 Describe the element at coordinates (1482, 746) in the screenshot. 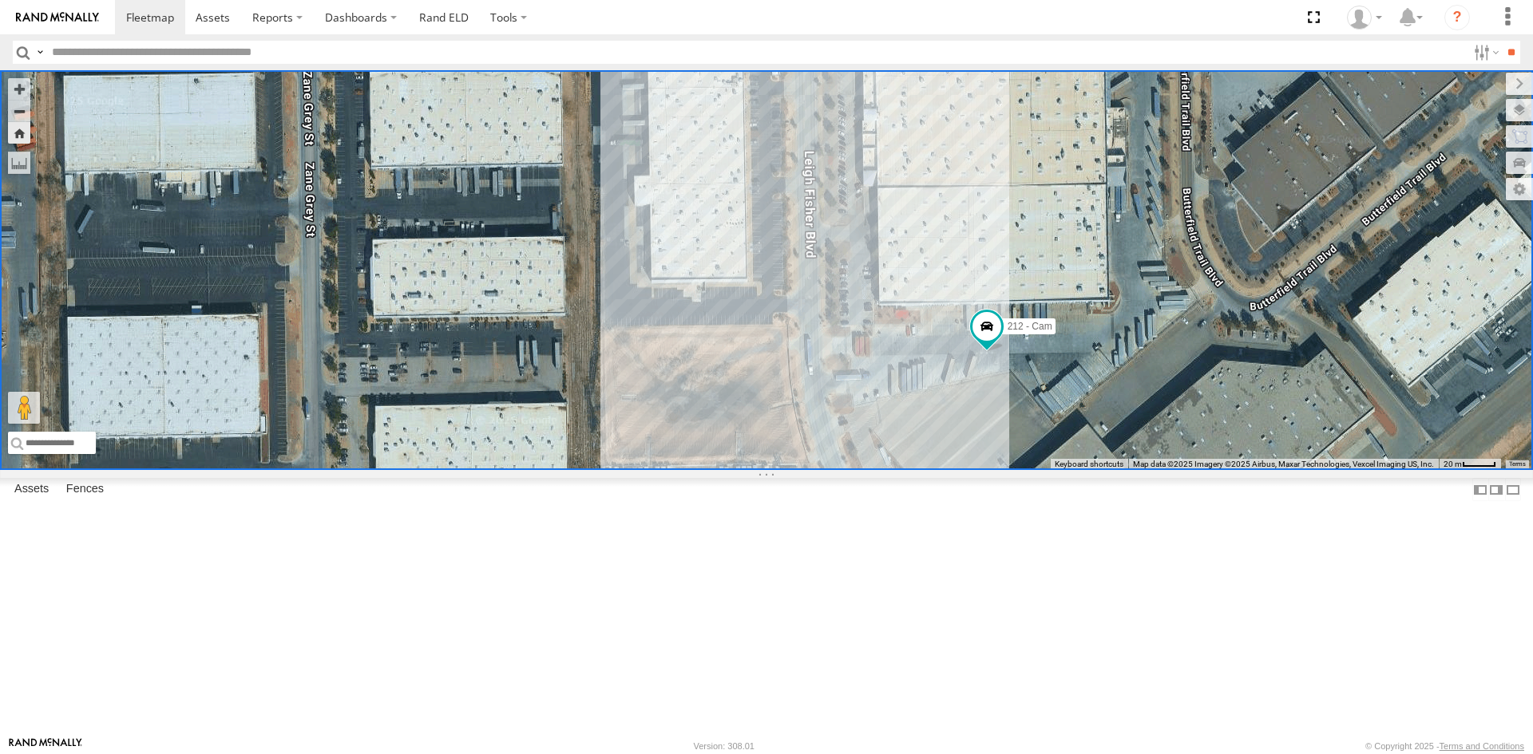

I see `a: Terms and Conditions` at that location.